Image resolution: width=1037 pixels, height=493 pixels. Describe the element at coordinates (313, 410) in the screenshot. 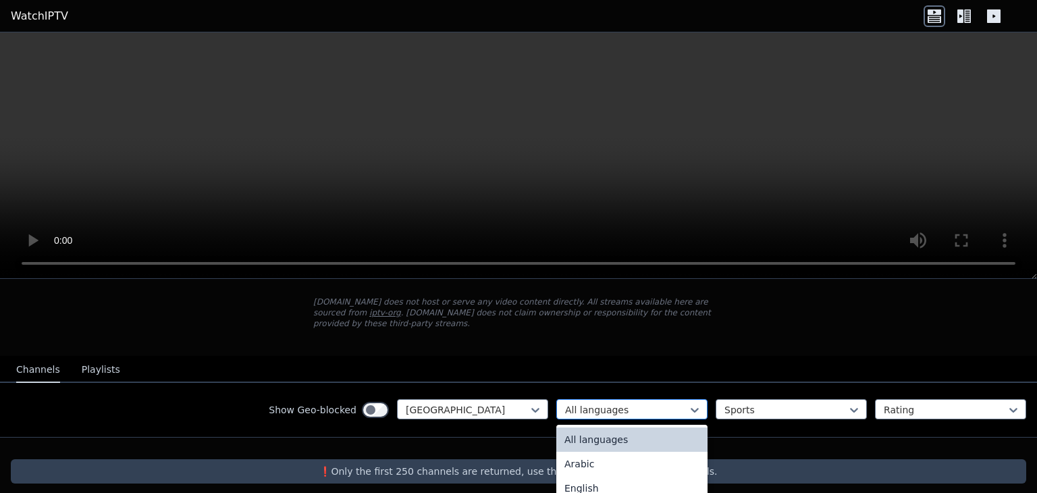

I see `label: Show Geo-blocked` at that location.